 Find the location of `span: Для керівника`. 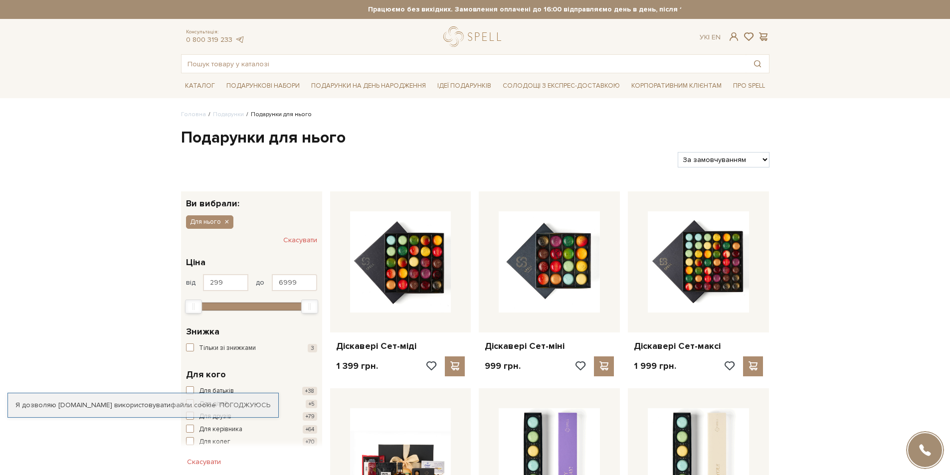

span: Для керівника is located at coordinates (220, 430).